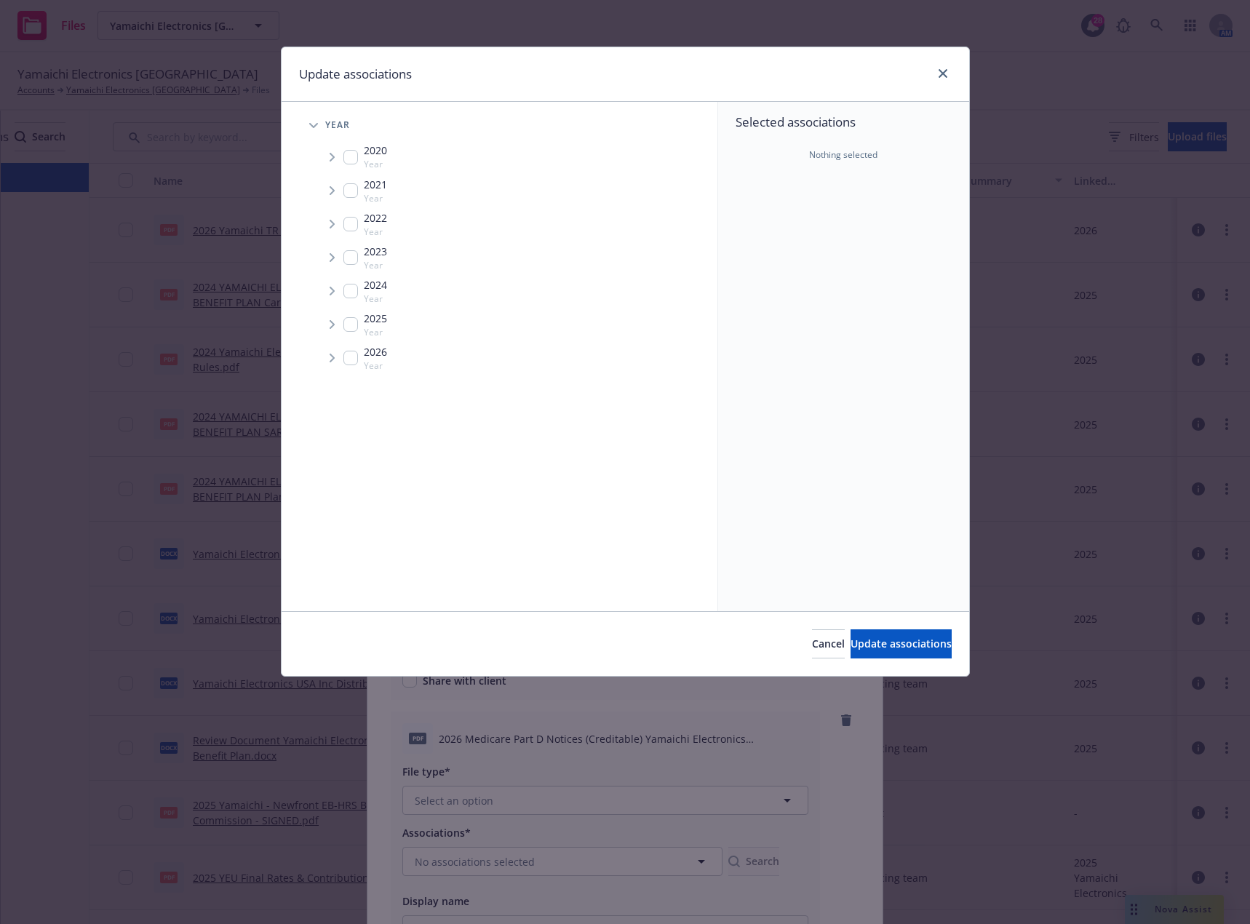  I want to click on span: 2024, so click(375, 284).